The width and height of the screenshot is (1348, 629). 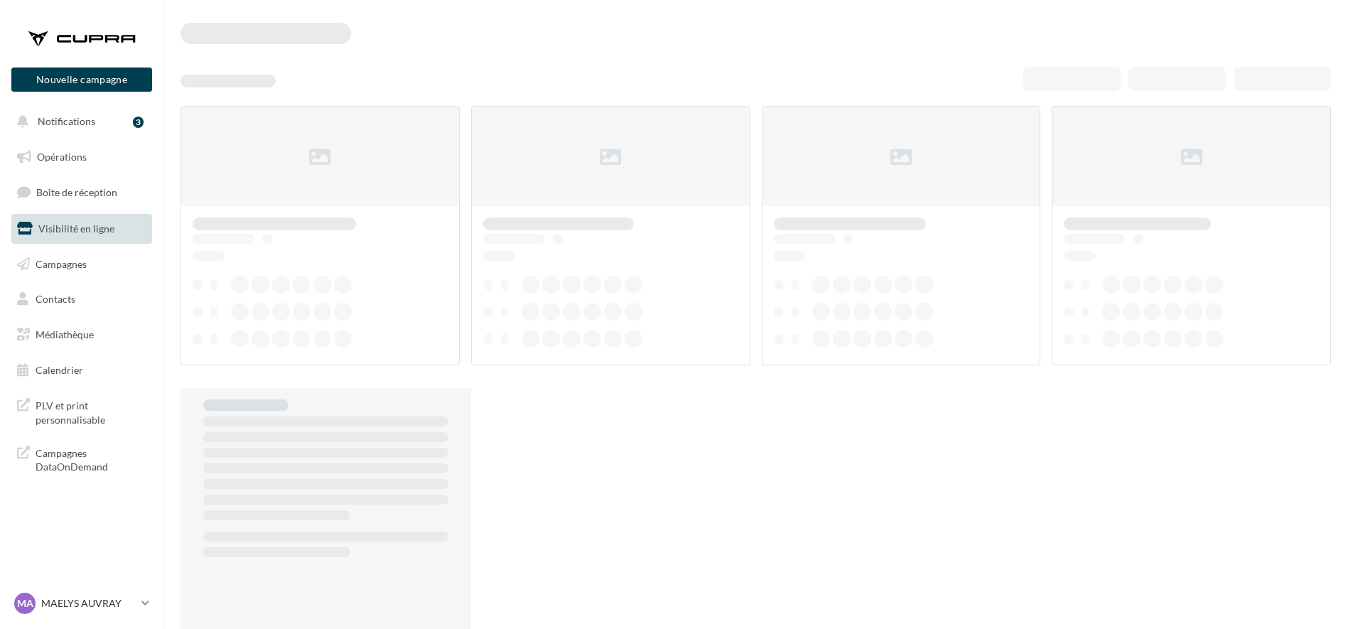 I want to click on span: Notifications, so click(x=66, y=121).